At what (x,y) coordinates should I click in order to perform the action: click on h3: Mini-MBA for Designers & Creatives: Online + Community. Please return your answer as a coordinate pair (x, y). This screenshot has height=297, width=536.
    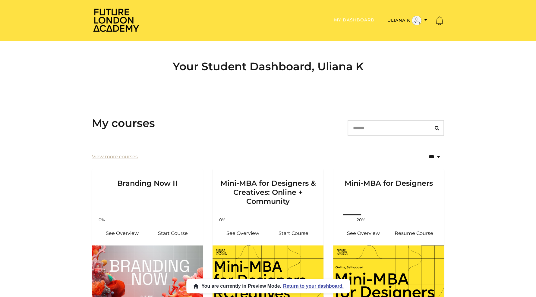
    Looking at the image, I should click on (268, 187).